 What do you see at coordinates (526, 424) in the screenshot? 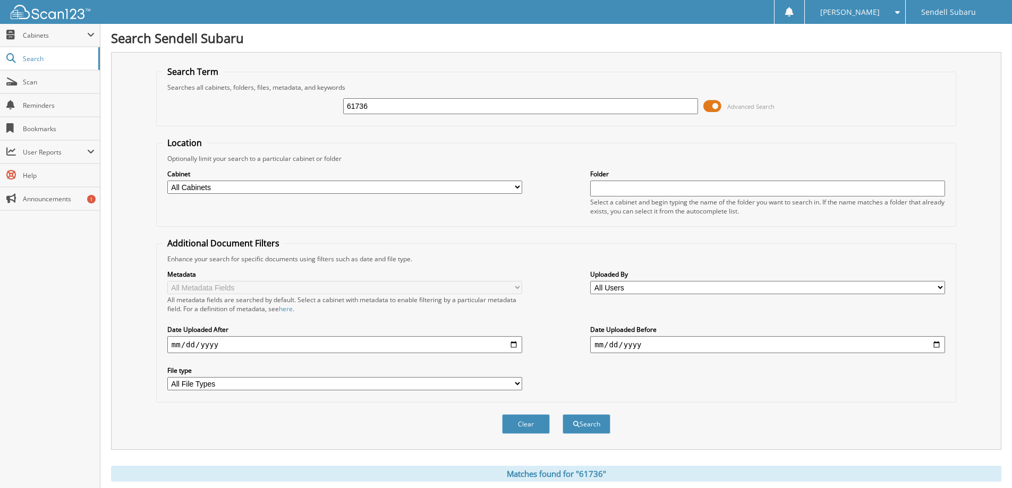
I see `button: Clear` at bounding box center [526, 424].